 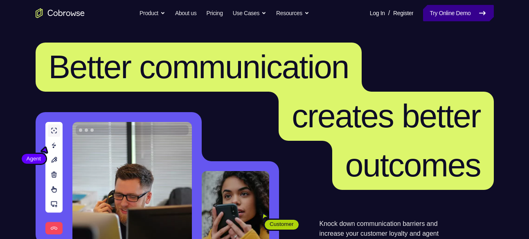 What do you see at coordinates (60, 13) in the screenshot?
I see `a: Go to the home page` at bounding box center [60, 13].